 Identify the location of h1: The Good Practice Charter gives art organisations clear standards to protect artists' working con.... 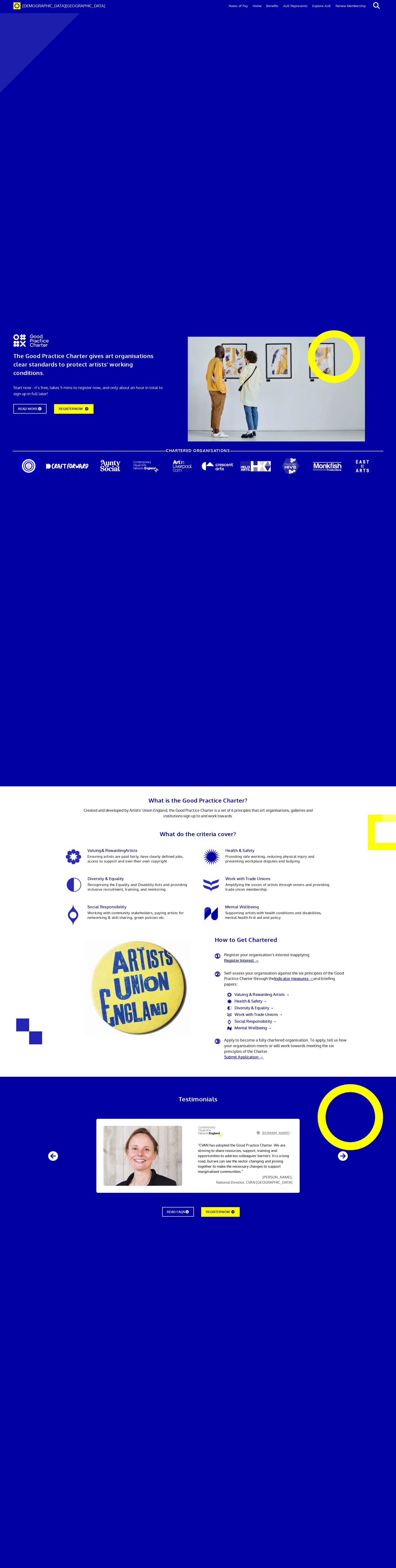
(88, 364).